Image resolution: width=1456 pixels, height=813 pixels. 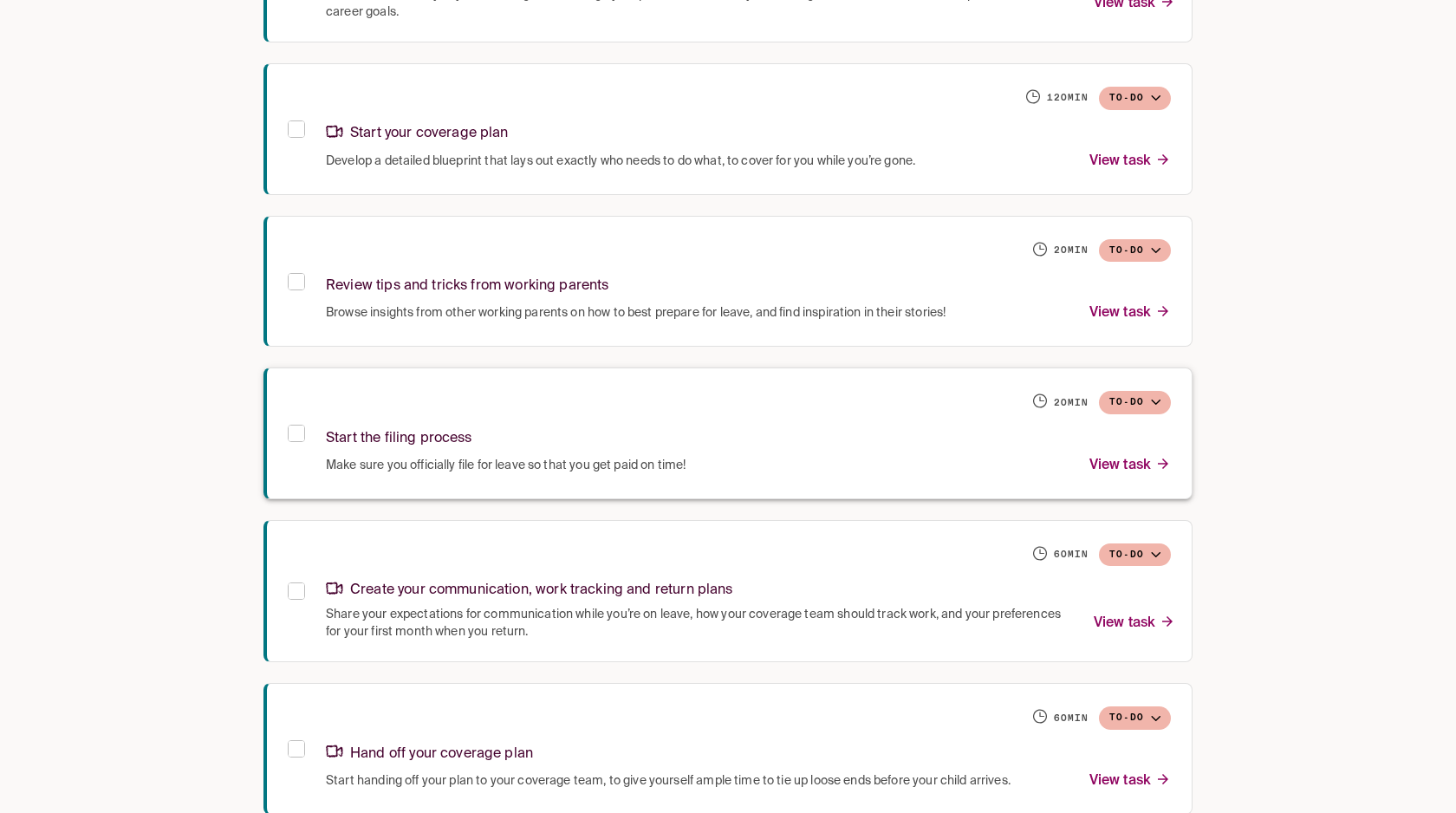 I want to click on p: Start your coverage plan, so click(x=417, y=133).